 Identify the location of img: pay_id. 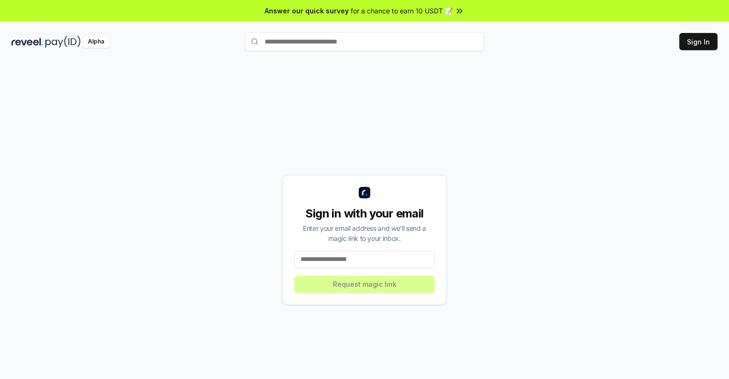
(63, 42).